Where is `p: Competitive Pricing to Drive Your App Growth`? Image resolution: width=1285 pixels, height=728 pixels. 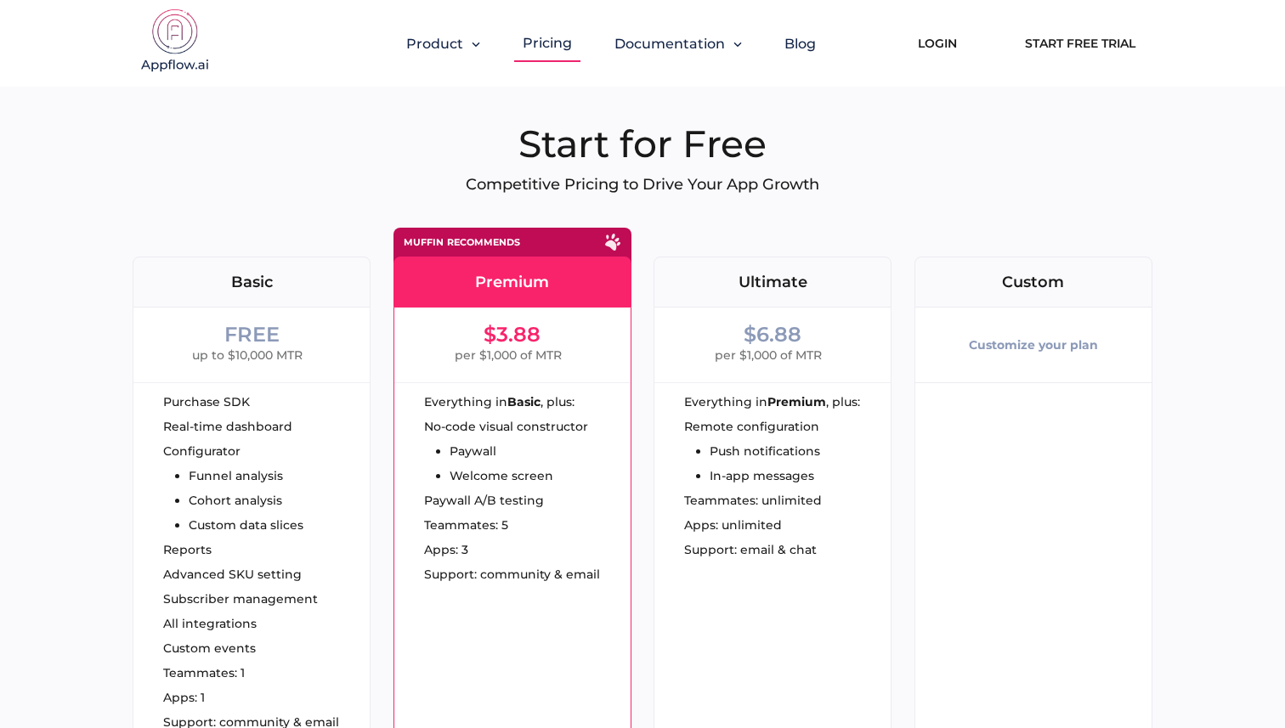
p: Competitive Pricing to Drive Your App Growth is located at coordinates (643, 184).